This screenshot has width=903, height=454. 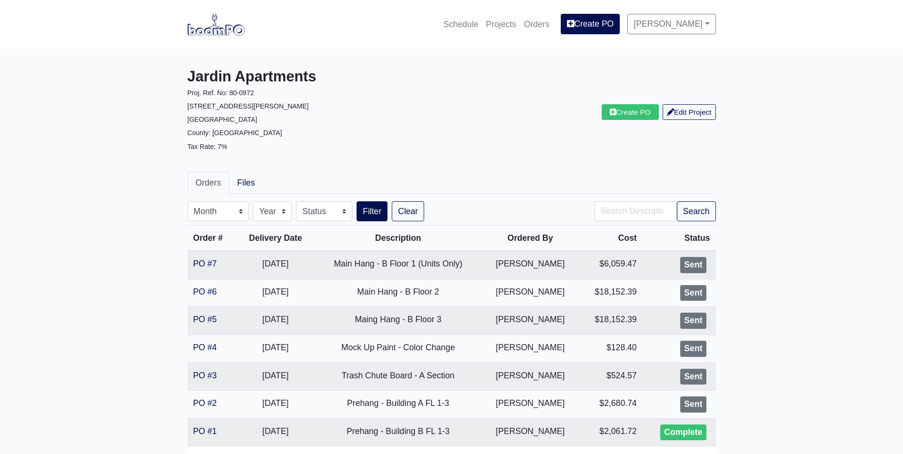 I want to click on a: Schedule, so click(x=460, y=24).